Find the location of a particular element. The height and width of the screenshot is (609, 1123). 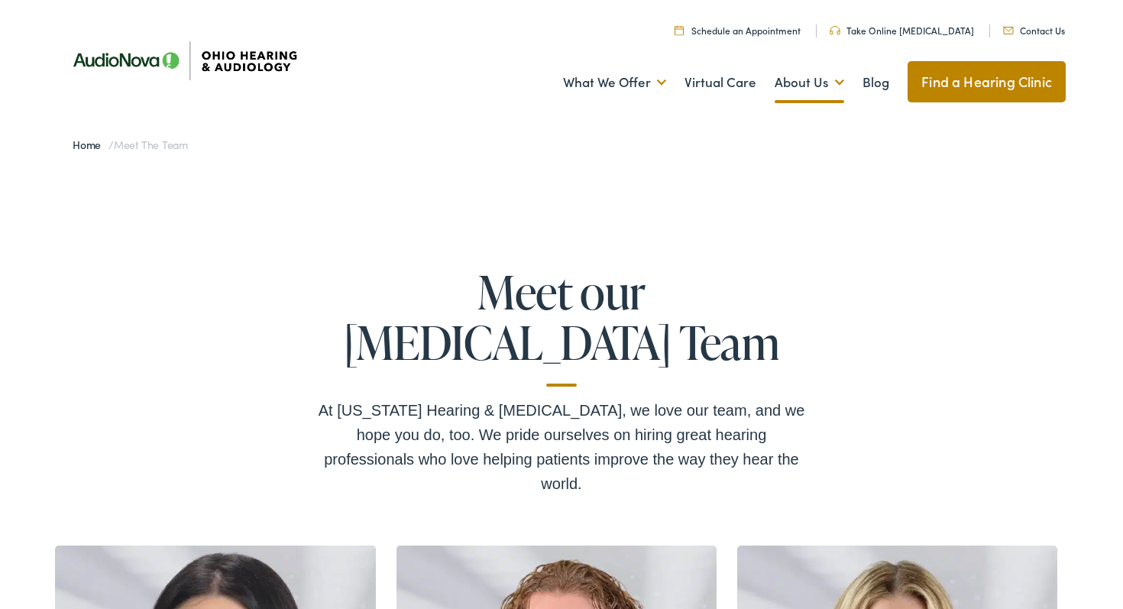

a: Contact Us is located at coordinates (1034, 30).